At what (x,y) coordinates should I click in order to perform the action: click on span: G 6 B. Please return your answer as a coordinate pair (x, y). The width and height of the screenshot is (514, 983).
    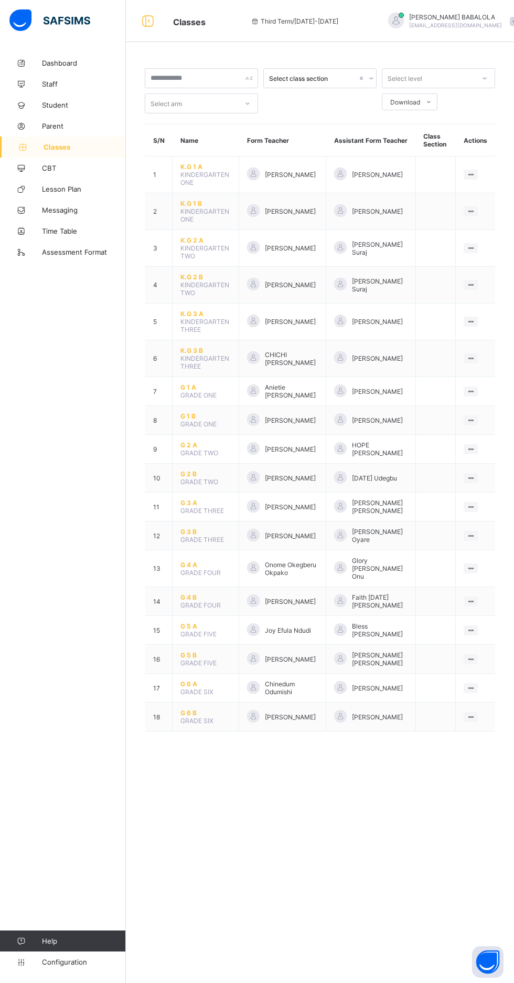
    Looking at the image, I should click on (206, 712).